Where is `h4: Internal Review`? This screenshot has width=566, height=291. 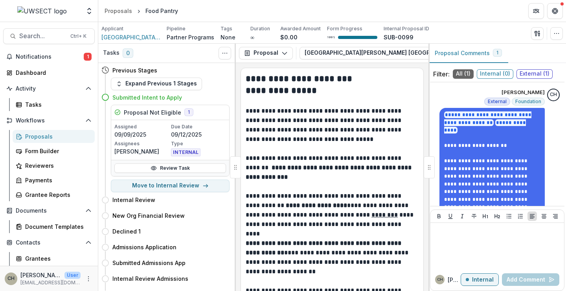 h4: Internal Review is located at coordinates (134, 199).